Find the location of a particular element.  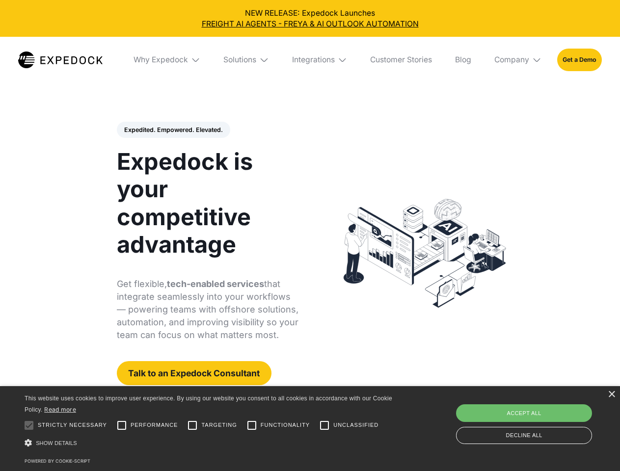

h1: Expedock is your competitive advantage is located at coordinates (208, 203).